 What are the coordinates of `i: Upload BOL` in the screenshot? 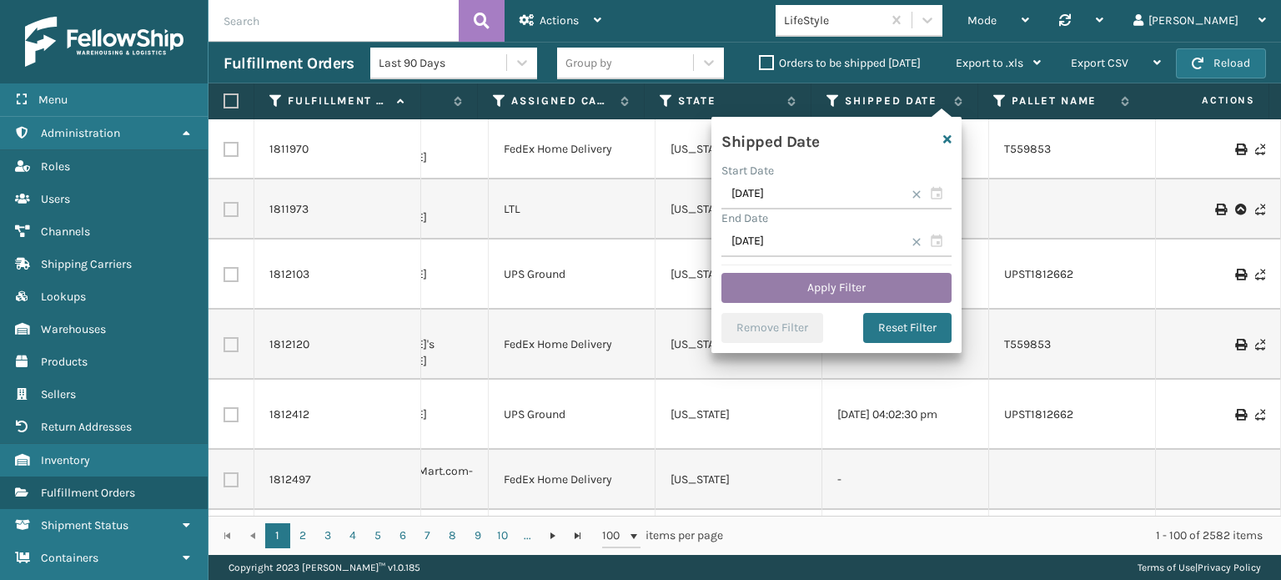 It's located at (1240, 209).